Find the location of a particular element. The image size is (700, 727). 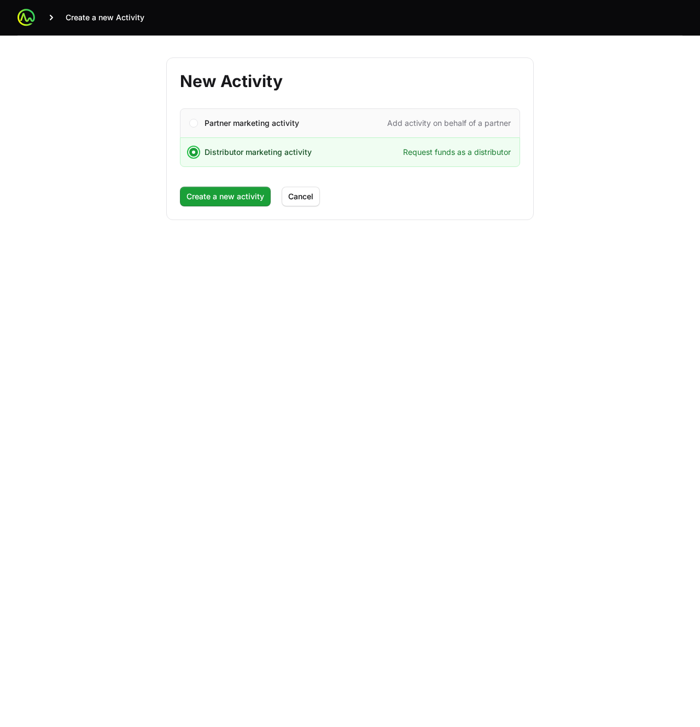

img: ActivitySource is located at coordinates (26, 18).